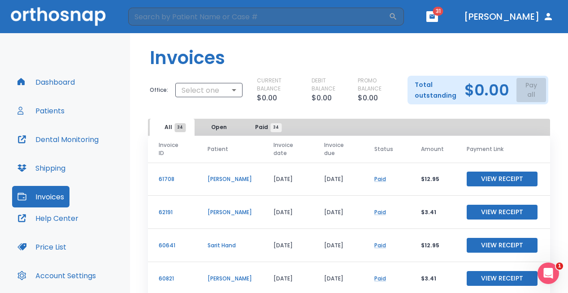 The width and height of the screenshot is (568, 293). What do you see at coordinates (438, 11) in the screenshot?
I see `span: 31` at bounding box center [438, 11].